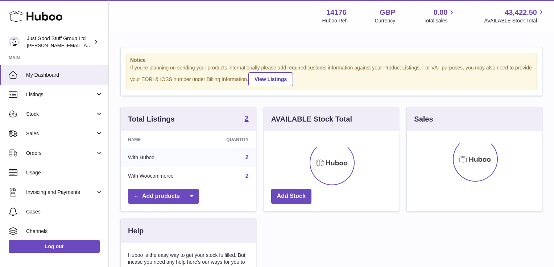  I want to click on span: Stock, so click(61, 114).